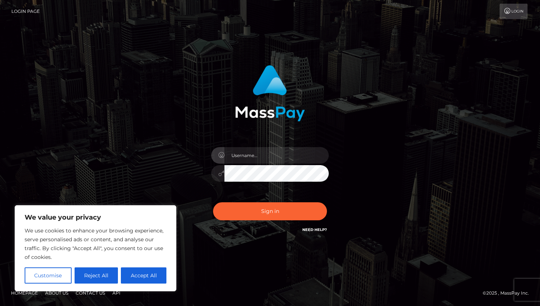 Image resolution: width=540 pixels, height=306 pixels. Describe the element at coordinates (25, 11) in the screenshot. I see `a: Login Page` at that location.